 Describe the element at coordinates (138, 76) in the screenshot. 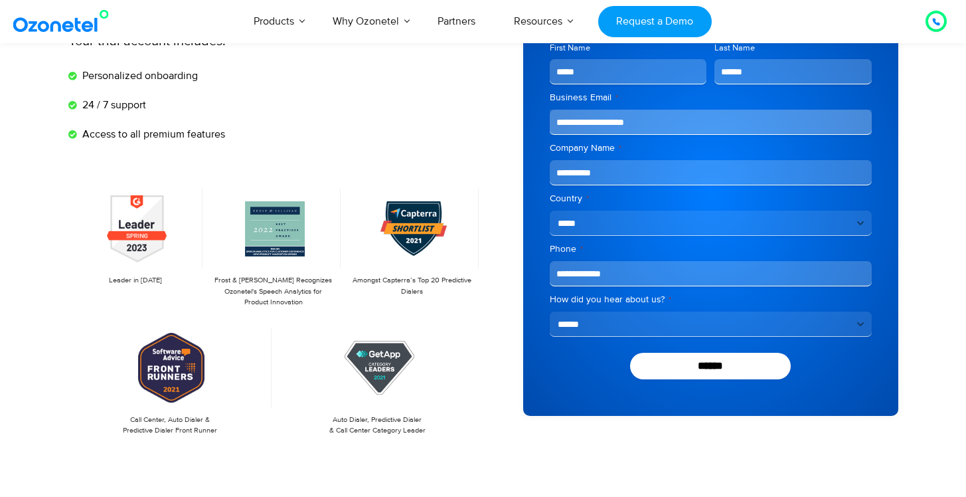

I see `span: Personalized onboarding` at that location.